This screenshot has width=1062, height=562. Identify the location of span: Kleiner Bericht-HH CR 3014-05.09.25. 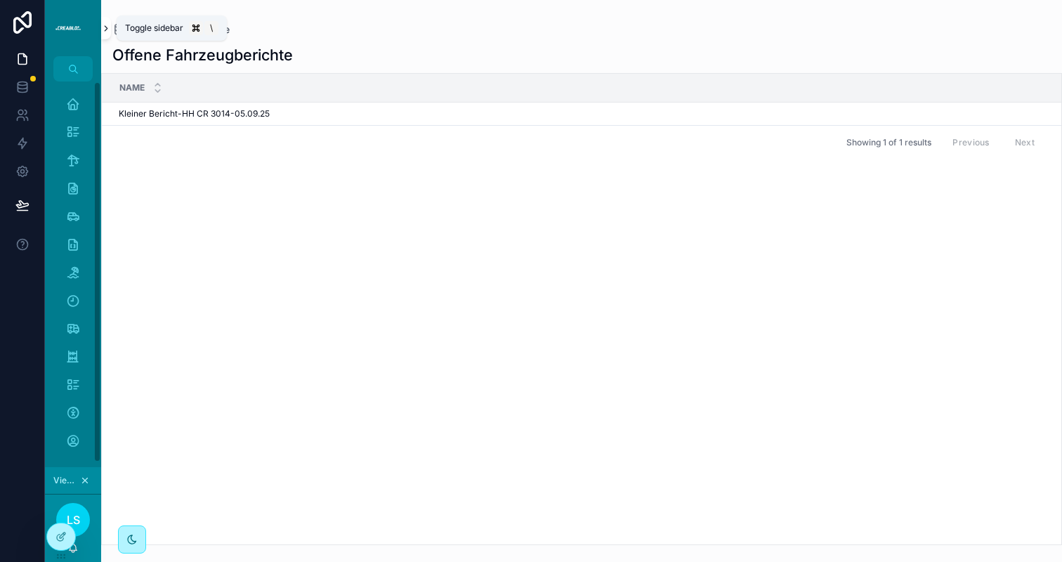
(194, 114).